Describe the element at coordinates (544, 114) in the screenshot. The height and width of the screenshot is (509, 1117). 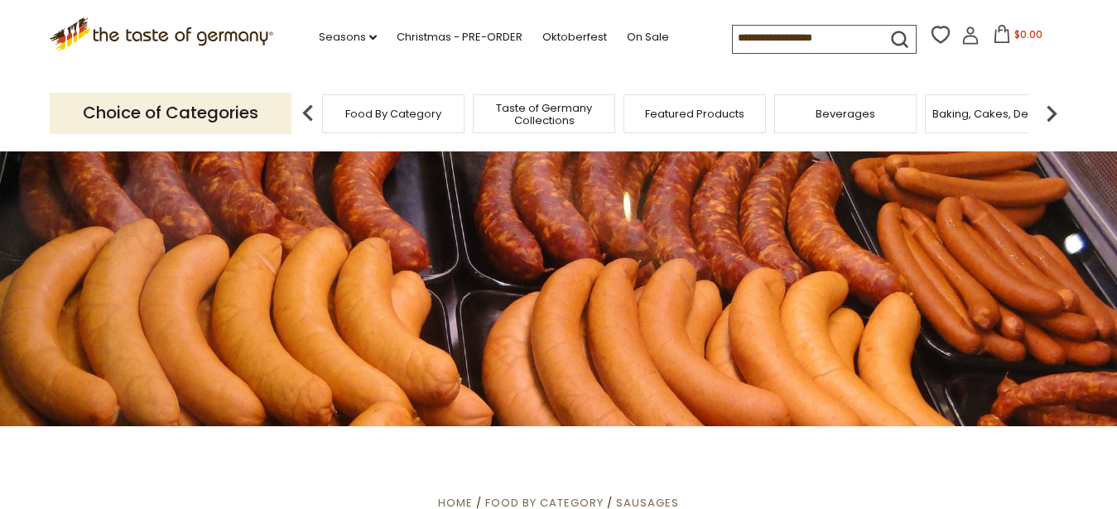
I see `span: Taste of Germany Collections` at that location.